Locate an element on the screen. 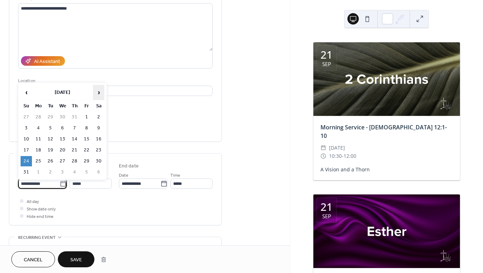 This screenshot has width=483, height=273. td: 25 is located at coordinates (38, 161).